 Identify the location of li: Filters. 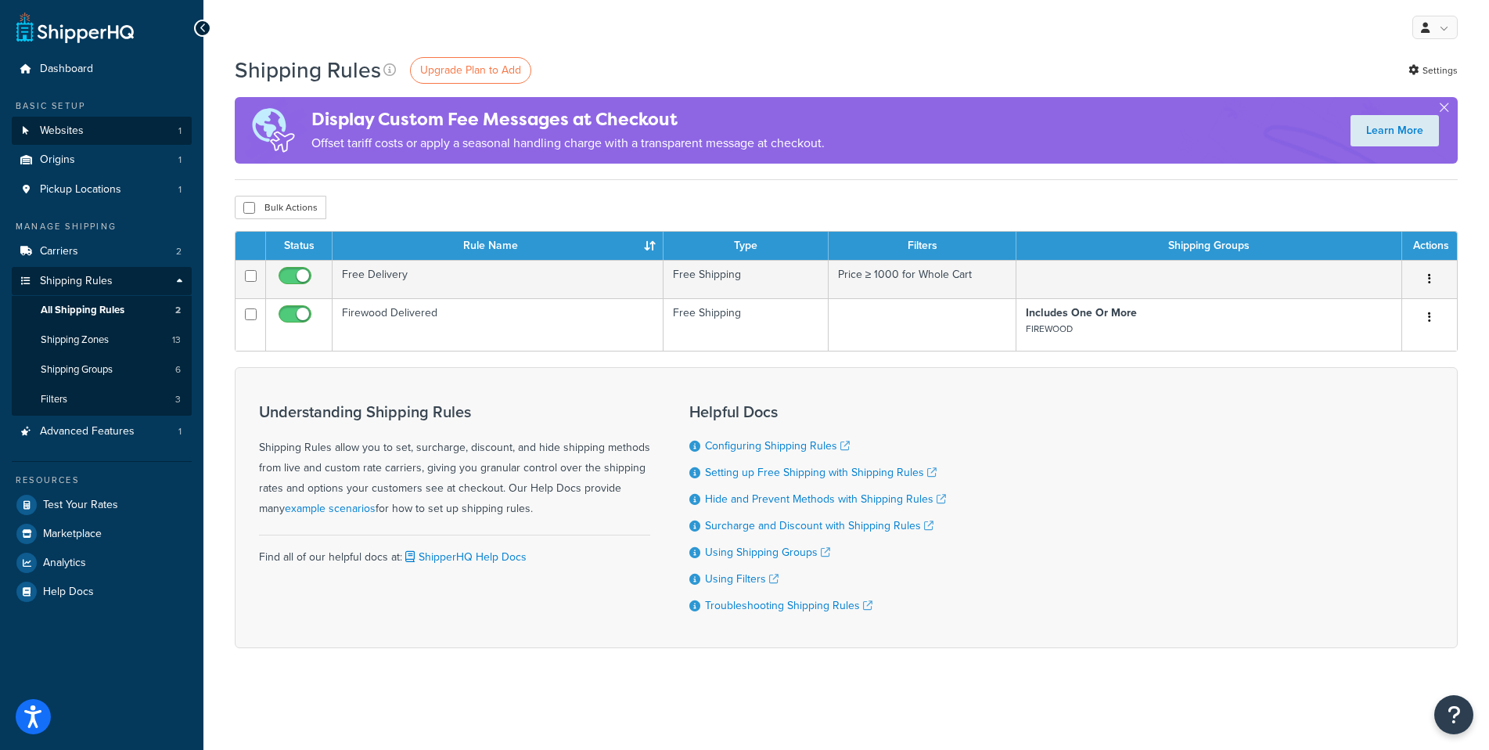
(102, 399).